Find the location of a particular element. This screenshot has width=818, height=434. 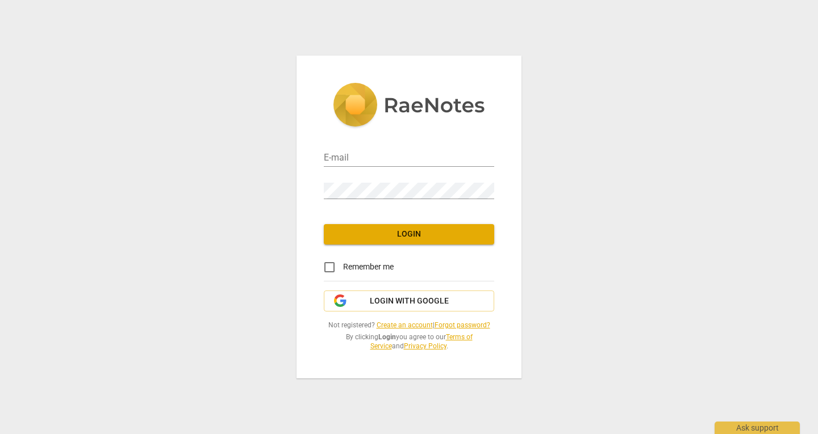

img: 5ac2273c67554f335776073100b6d88f.svg is located at coordinates (409, 106).